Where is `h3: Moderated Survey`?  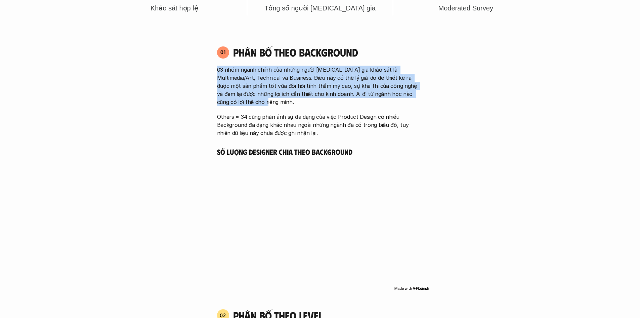 h3: Moderated Survey is located at coordinates (466, 8).